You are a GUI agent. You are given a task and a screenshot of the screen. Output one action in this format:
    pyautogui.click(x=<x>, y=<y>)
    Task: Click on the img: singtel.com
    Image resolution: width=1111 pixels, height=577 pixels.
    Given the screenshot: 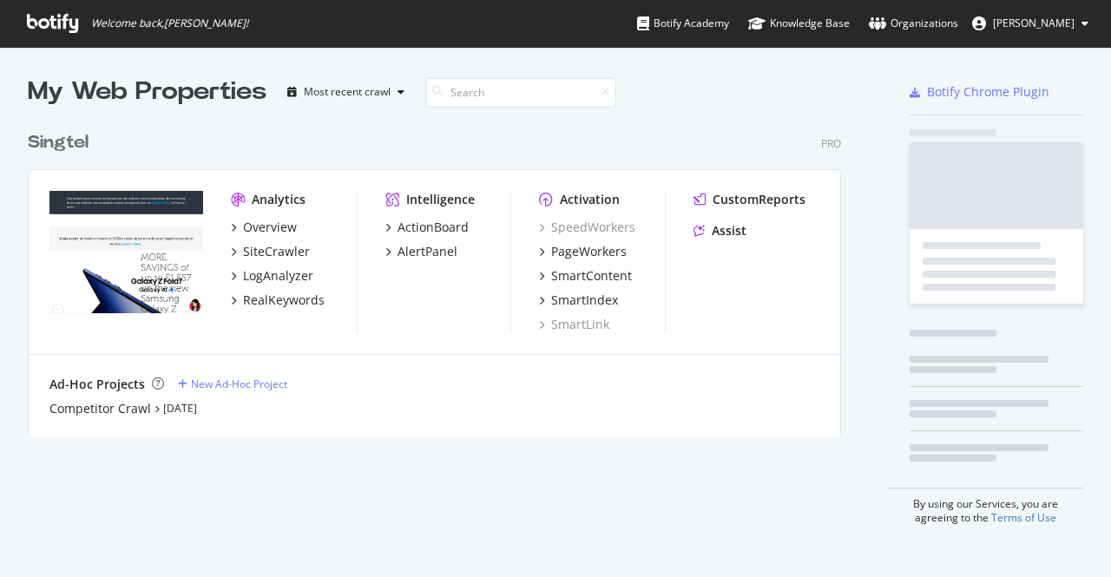 What is the action you would take?
    pyautogui.click(x=126, y=252)
    